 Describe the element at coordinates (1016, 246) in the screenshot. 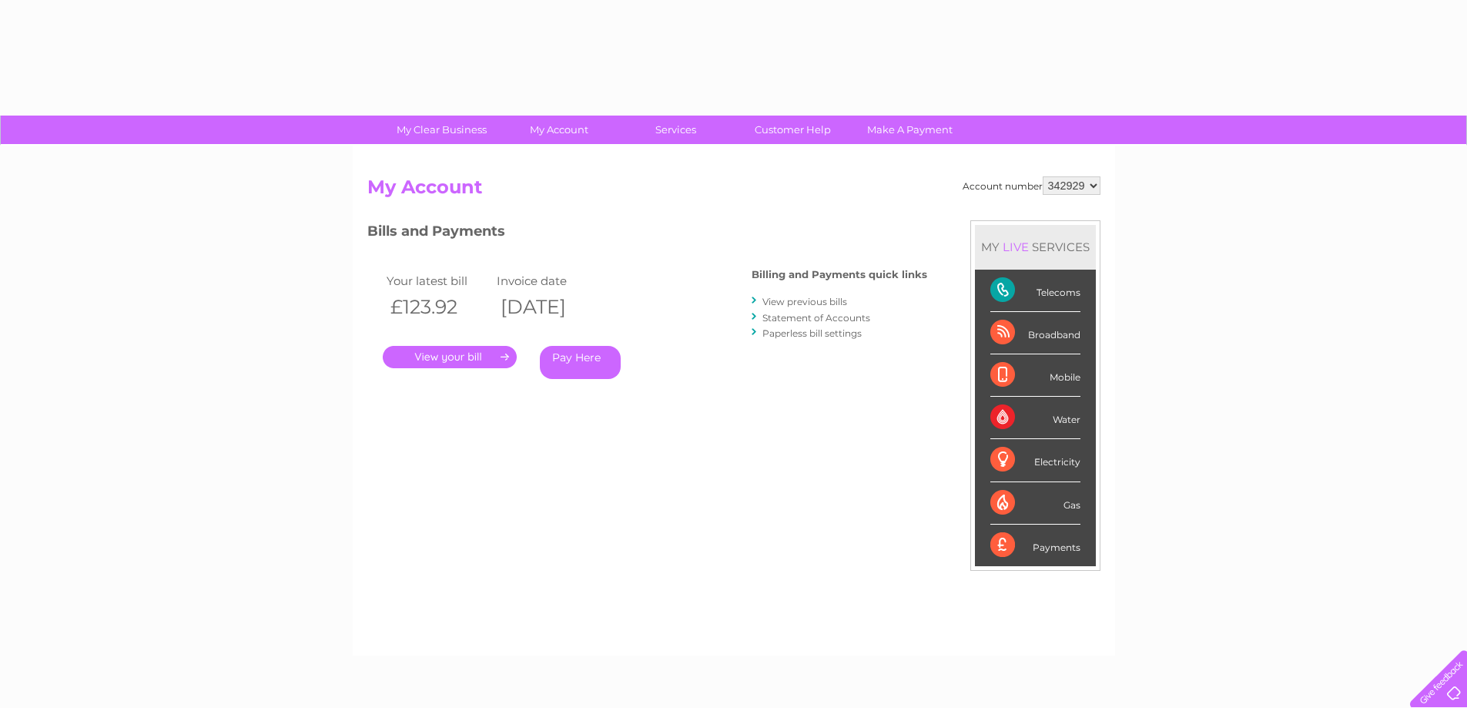

I see `div: LIVE` at that location.